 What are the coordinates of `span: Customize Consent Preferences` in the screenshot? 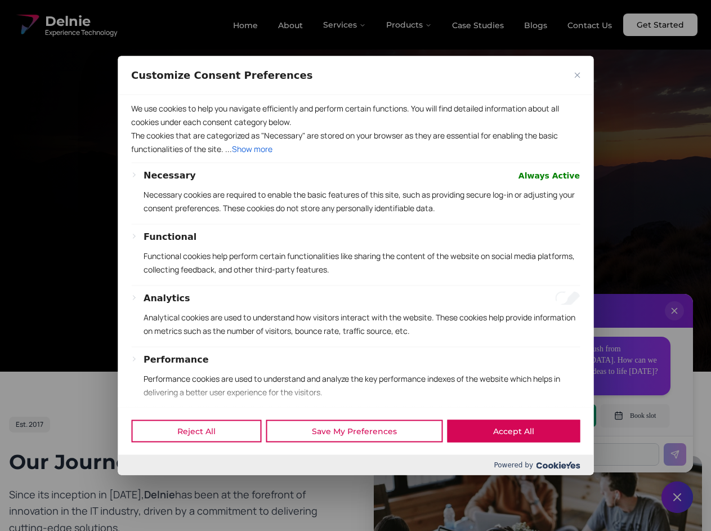 It's located at (222, 75).